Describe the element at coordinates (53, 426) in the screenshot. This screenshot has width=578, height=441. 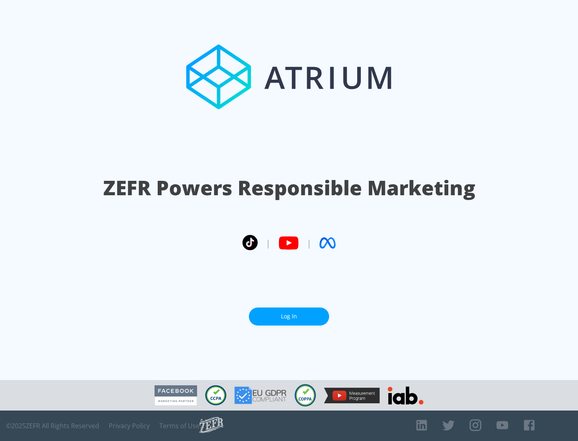
I see `span: © 2025 ZEFR All Rights Reserved` at that location.